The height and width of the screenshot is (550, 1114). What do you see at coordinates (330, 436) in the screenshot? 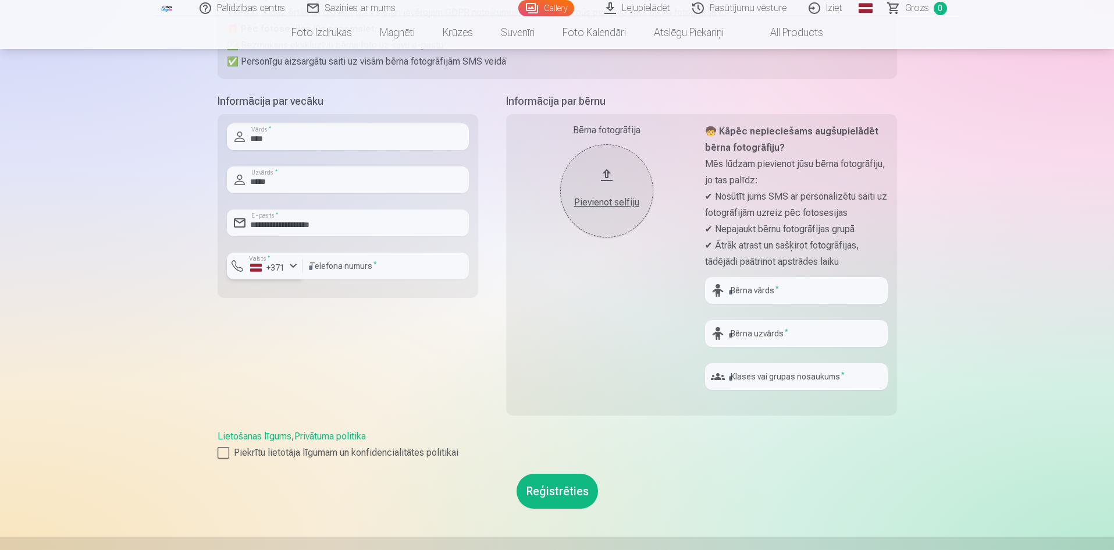
I see `a: Privātuma politika` at bounding box center [330, 436].